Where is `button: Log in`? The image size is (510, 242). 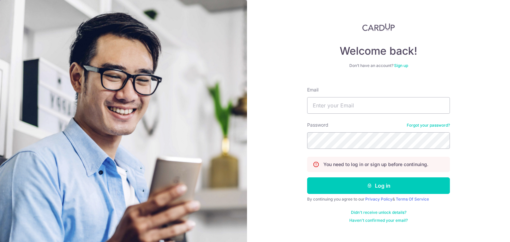 button: Log in is located at coordinates (378, 186).